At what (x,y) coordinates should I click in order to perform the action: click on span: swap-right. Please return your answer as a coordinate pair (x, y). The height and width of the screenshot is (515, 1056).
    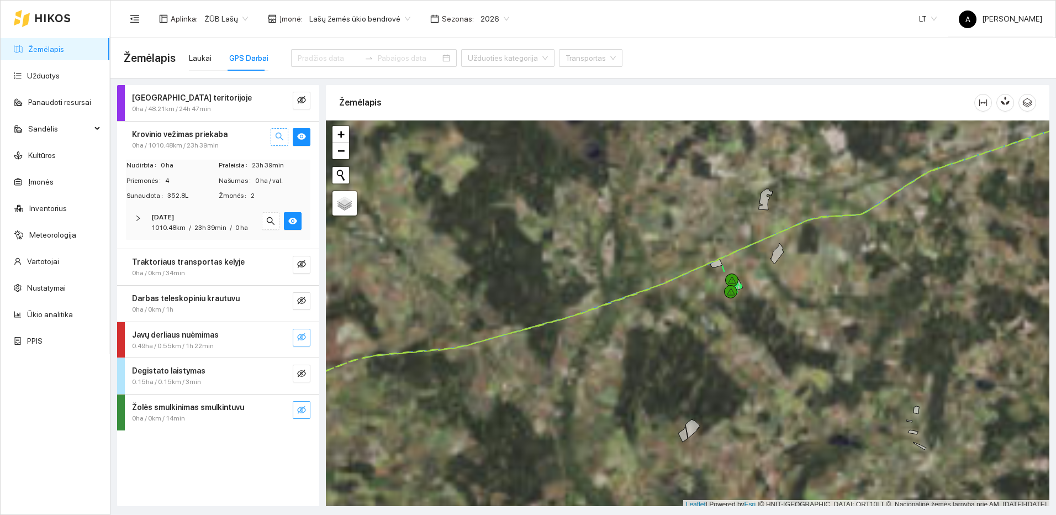
    Looking at the image, I should click on (369, 58).